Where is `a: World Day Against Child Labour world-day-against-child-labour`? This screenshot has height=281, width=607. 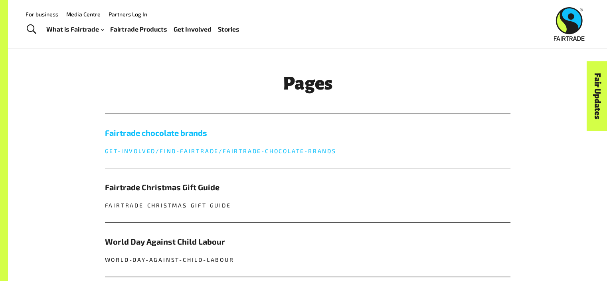 a: World Day Against Child Labour world-day-against-child-labour is located at coordinates (308, 249).